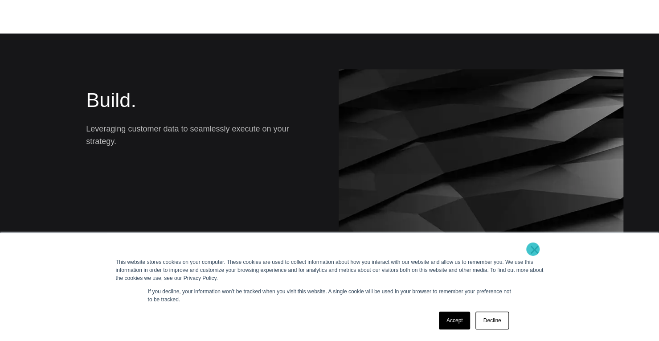 This screenshot has height=341, width=659. I want to click on a: Book of Record (Br), so click(203, 316).